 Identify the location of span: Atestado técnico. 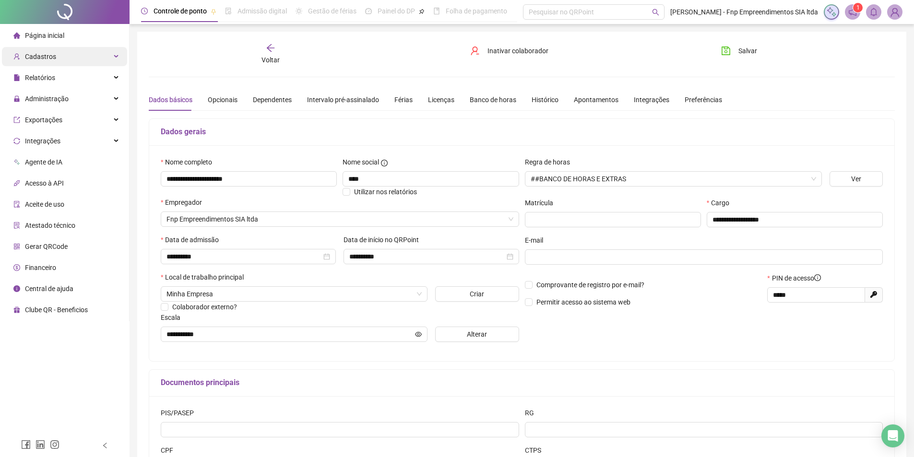
(50, 225).